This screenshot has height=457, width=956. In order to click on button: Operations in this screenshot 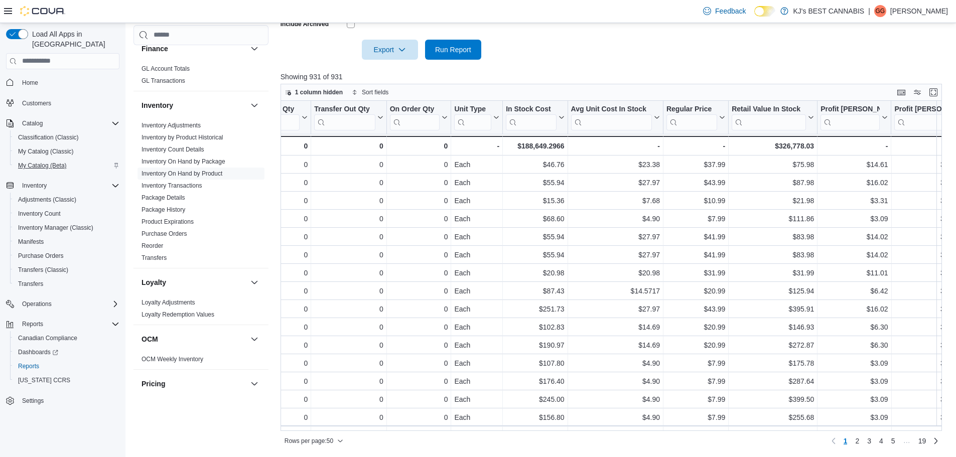, I will do `click(37, 304)`.